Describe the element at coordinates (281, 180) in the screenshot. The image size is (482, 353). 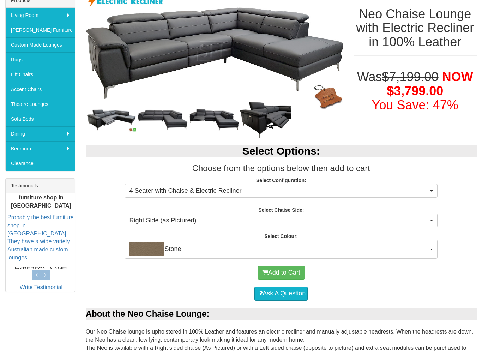
I see `strong: Select Configuration:` at that location.